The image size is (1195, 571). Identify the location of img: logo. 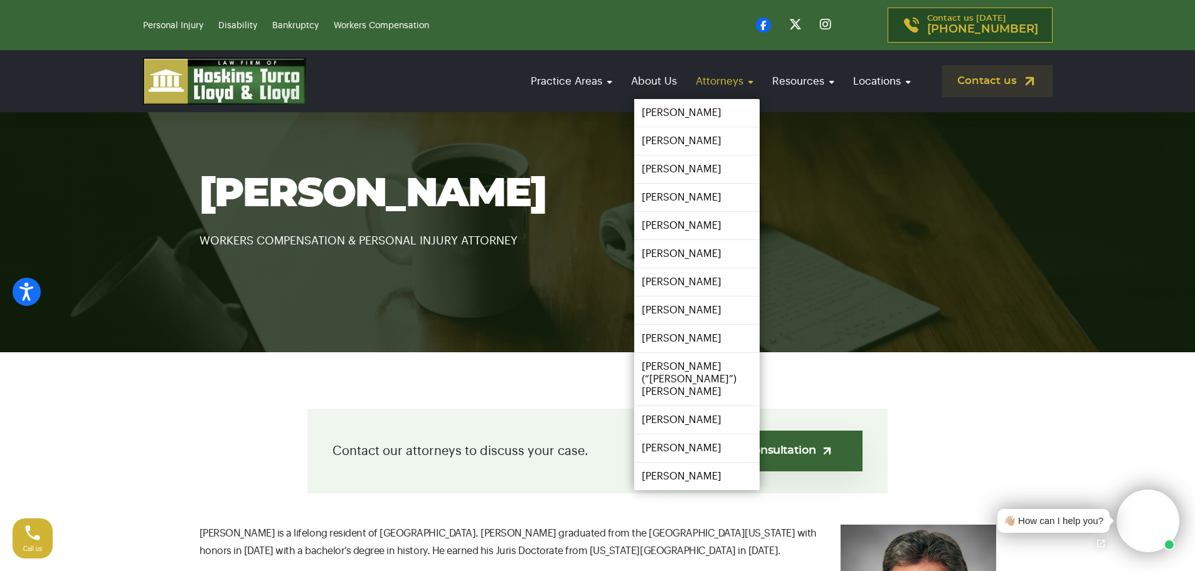
(225, 81).